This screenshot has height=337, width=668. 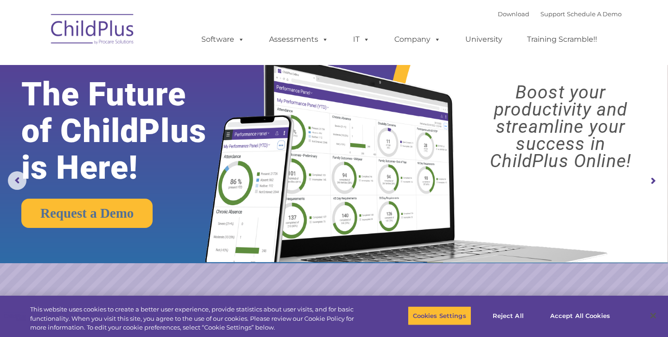 What do you see at coordinates (552, 14) in the screenshot?
I see `a: Support` at bounding box center [552, 14].